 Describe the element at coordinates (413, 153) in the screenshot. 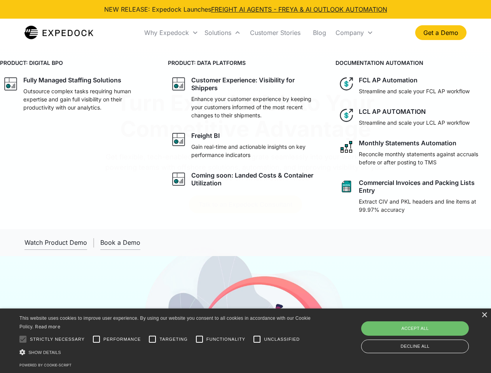

I see `a: network like iconMonthly Statements AutomationReconcile monthly statements against accruals befor...` at that location.